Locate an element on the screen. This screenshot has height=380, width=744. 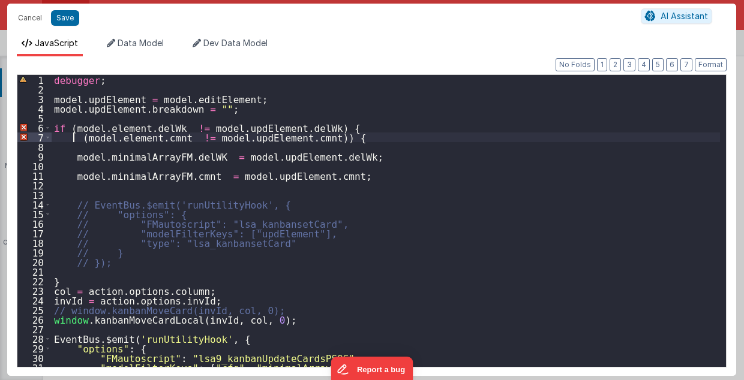
div: 19 is located at coordinates (34, 253).